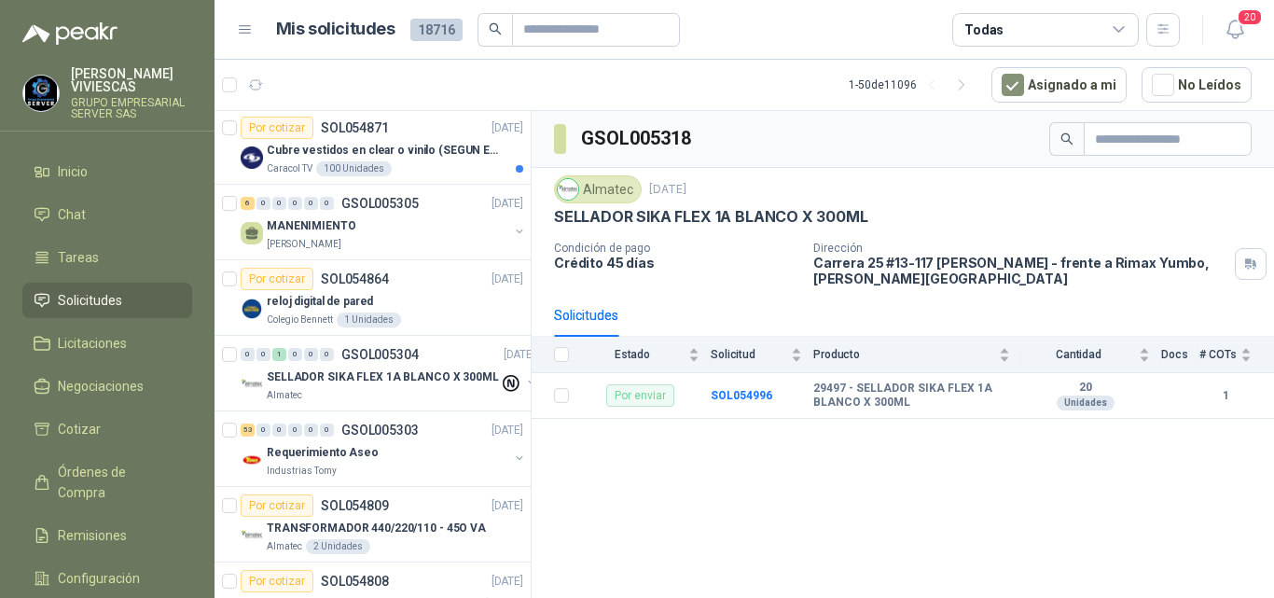  Describe the element at coordinates (1250, 17) in the screenshot. I see `span: 20` at that location.